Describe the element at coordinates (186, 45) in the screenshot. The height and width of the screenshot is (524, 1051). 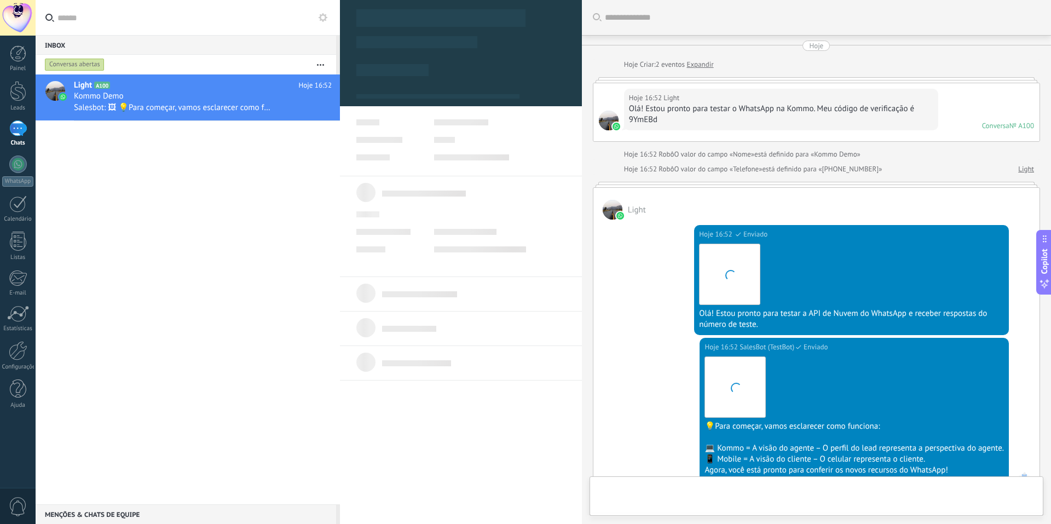
I see `div: Inbox` at that location.